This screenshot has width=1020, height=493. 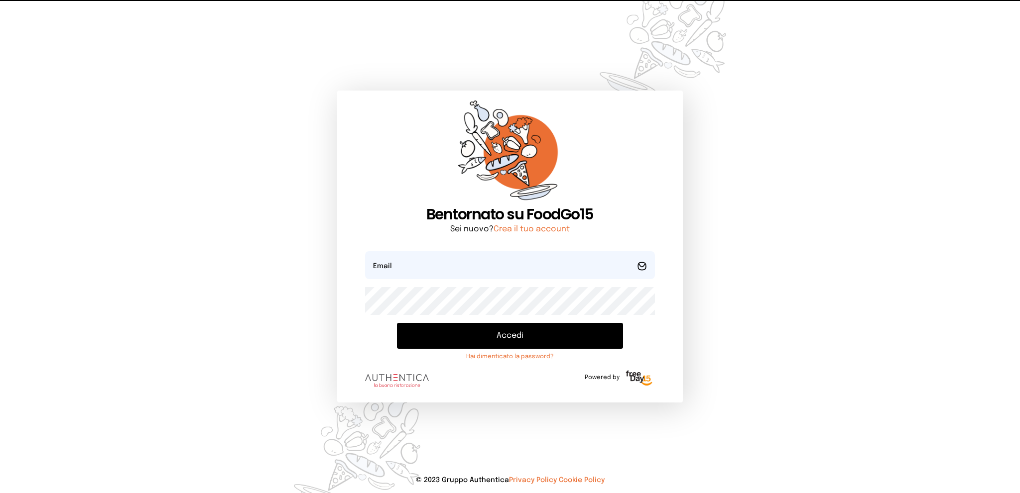 I want to click on span: Powered by, so click(x=602, y=378).